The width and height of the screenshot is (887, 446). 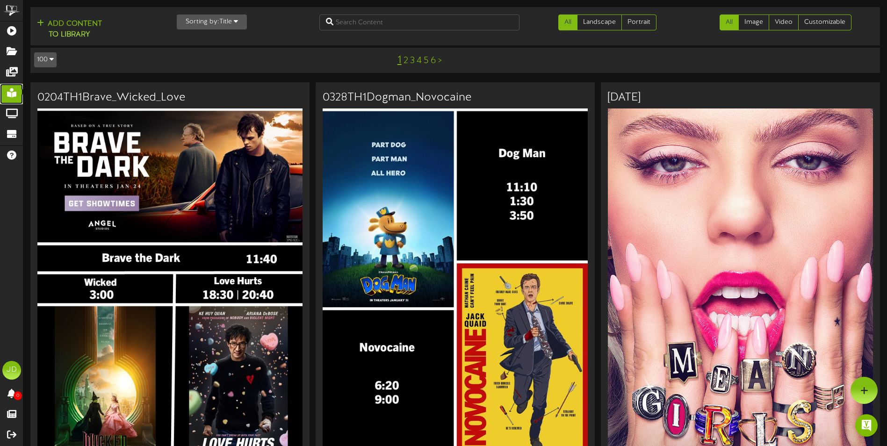 I want to click on h3: 0328TH1Dogman_Novocaine, so click(x=455, y=98).